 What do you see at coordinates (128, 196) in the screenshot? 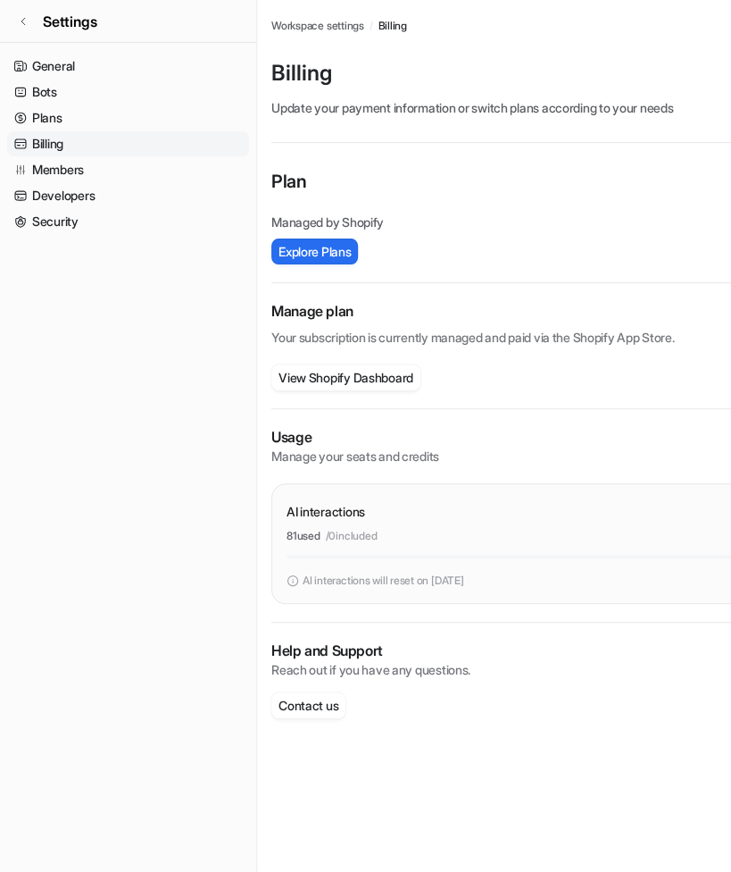
I see `a: Developers` at bounding box center [128, 196].